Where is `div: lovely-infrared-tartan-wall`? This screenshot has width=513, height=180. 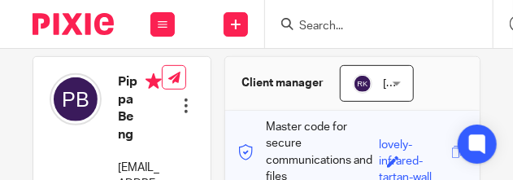 div: lovely-infrared-tartan-wall is located at coordinates (413, 146).